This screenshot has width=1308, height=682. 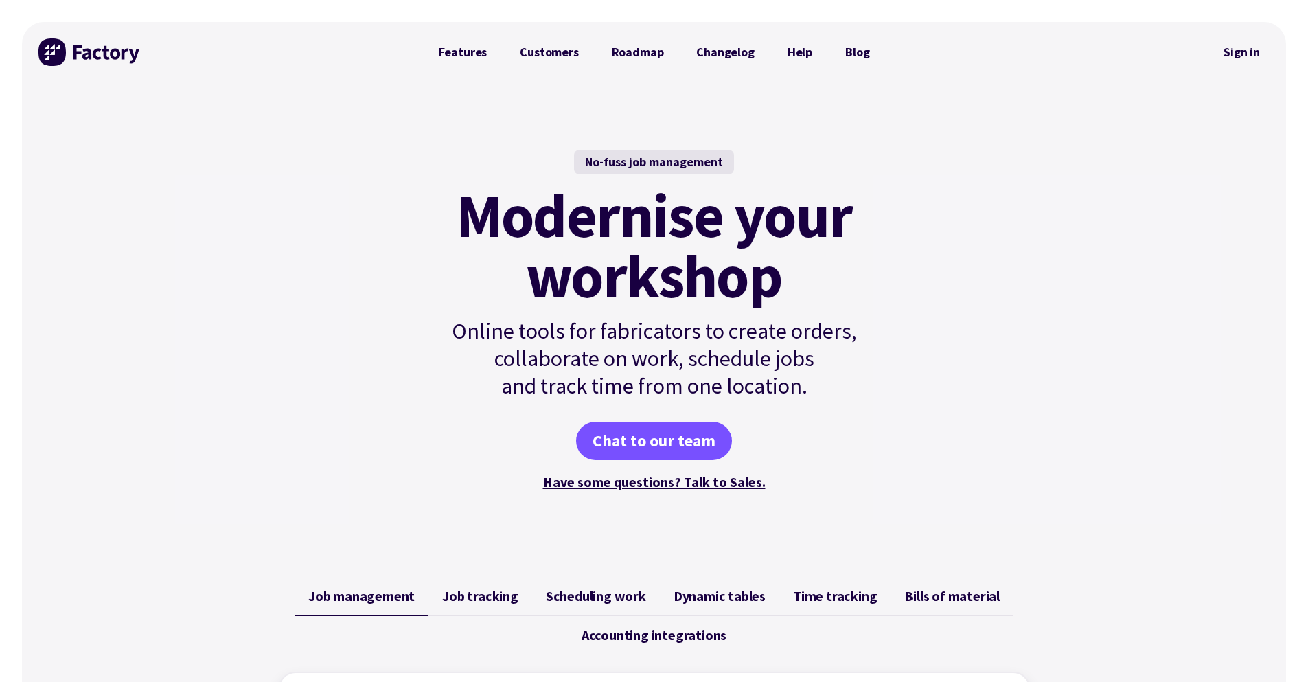 I want to click on a: Blog, so click(x=857, y=52).